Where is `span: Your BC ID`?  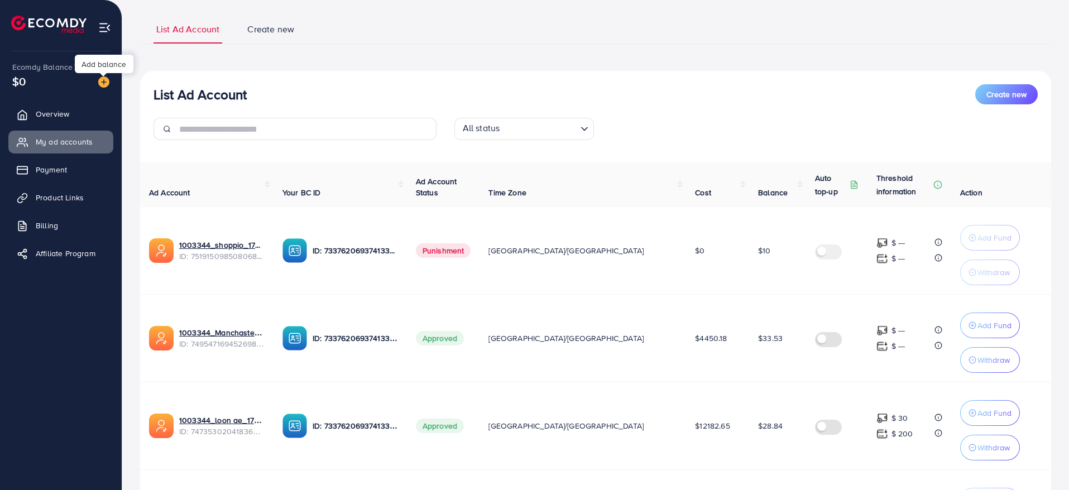 span: Your BC ID is located at coordinates (302, 193).